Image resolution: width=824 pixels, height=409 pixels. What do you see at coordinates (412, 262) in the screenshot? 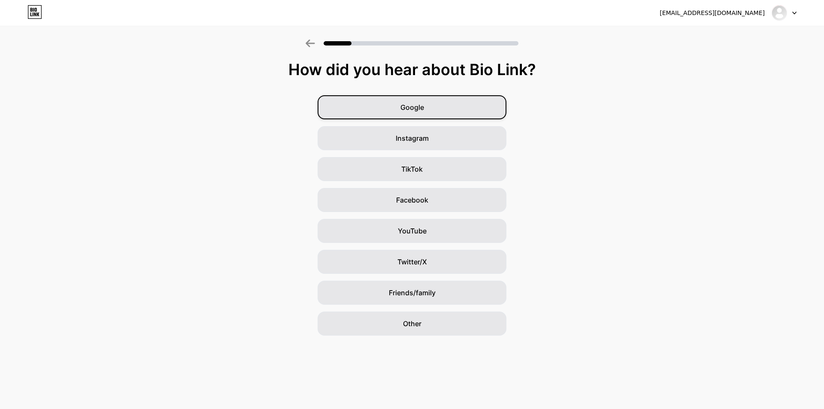
I see `span: Twitter/X` at bounding box center [412, 262].